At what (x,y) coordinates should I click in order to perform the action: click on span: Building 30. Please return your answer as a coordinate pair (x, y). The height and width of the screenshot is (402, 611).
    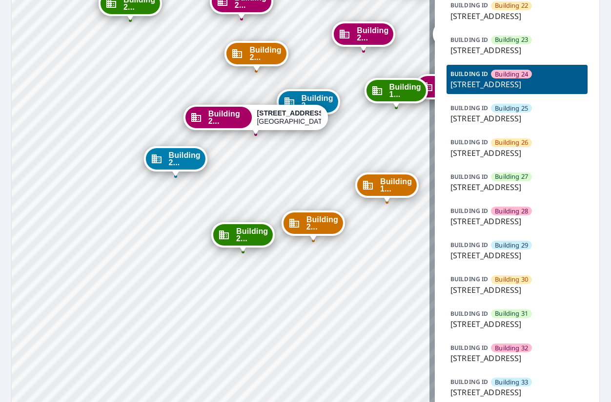
    Looking at the image, I should click on (511, 279).